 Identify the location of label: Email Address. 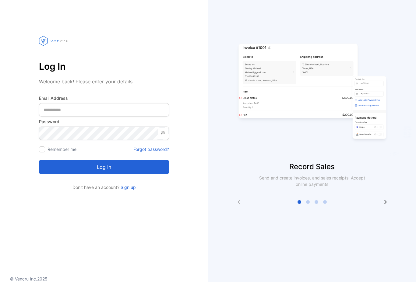
(104, 98).